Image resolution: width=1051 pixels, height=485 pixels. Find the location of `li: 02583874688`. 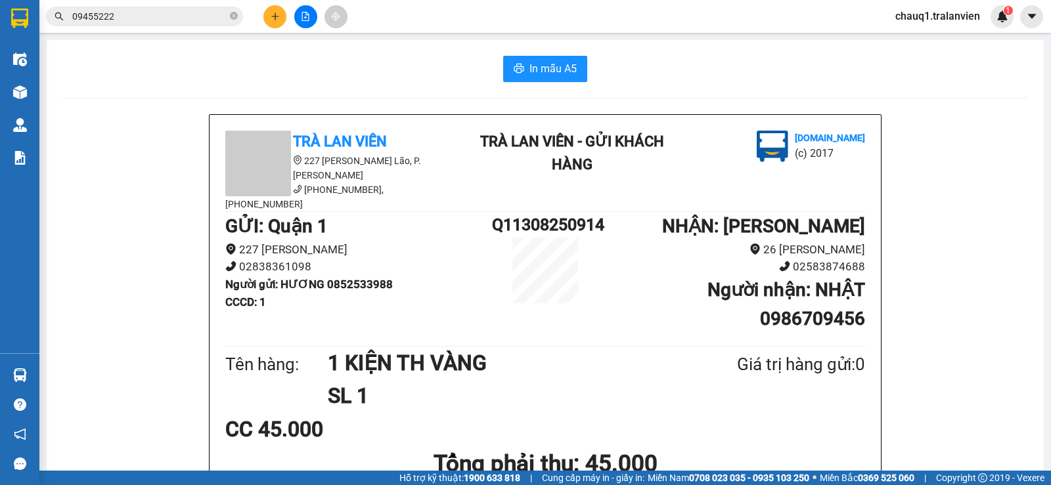

li: 02583874688 is located at coordinates (732, 267).